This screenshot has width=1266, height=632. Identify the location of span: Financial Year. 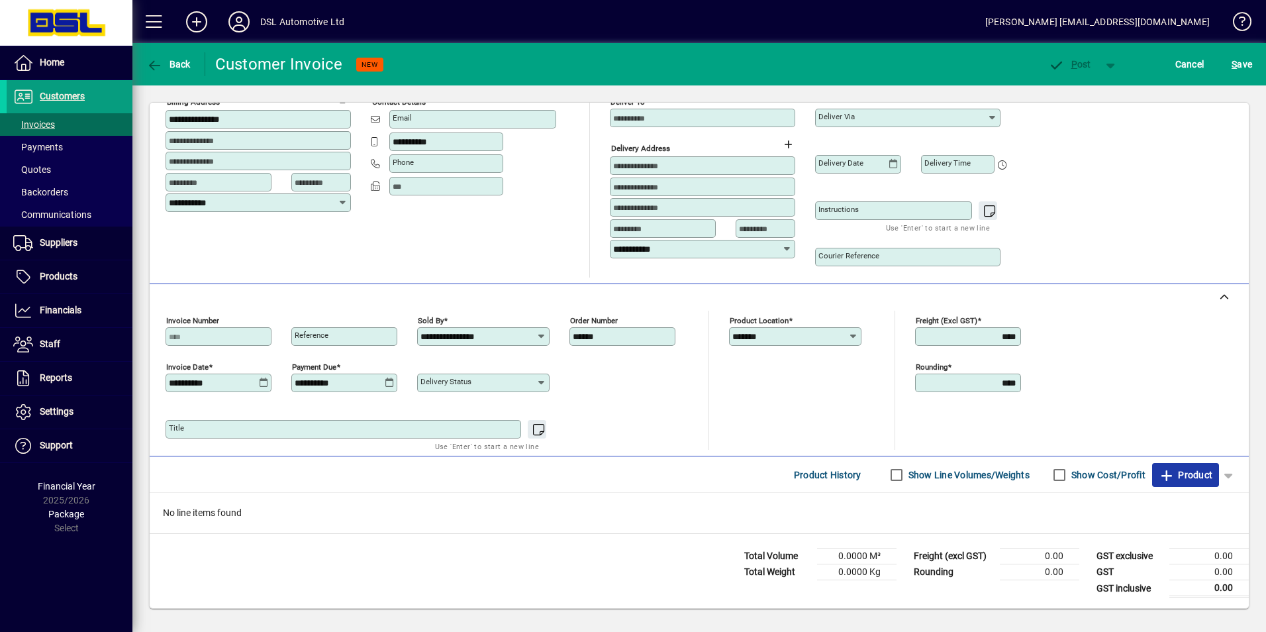
(66, 486).